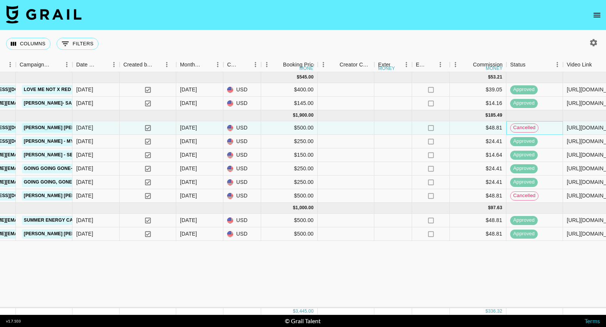  I want to click on div: $145.00, so click(289, 103).